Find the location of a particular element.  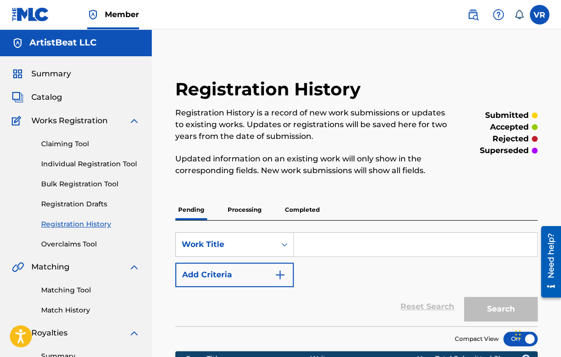

p: submitted is located at coordinates (506, 115).